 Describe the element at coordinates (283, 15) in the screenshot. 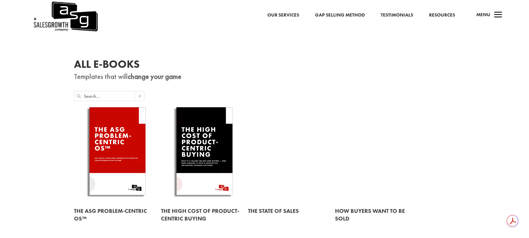

I see `a: Our Services` at that location.